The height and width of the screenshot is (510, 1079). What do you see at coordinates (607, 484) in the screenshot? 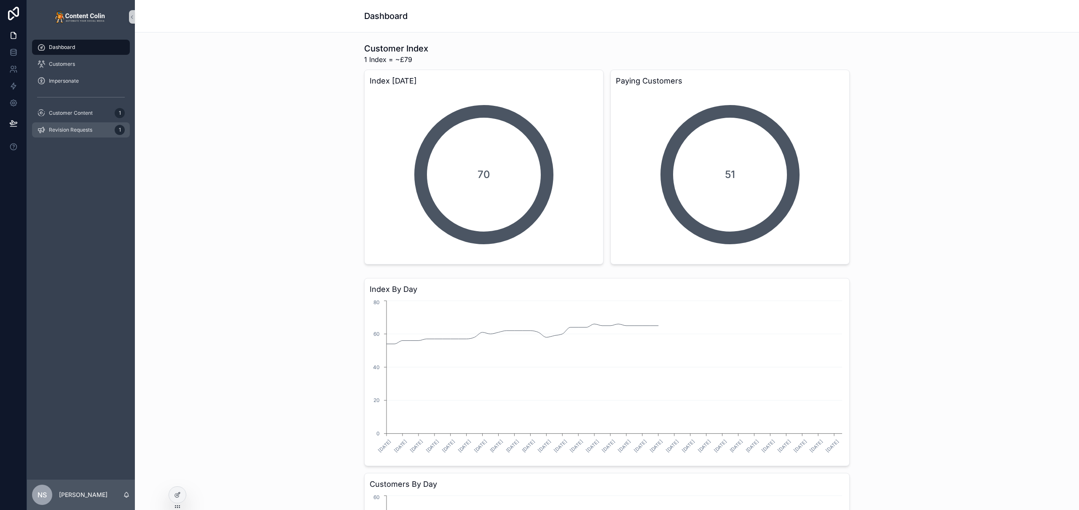
I see `h3: Customers By Day` at bounding box center [607, 484].